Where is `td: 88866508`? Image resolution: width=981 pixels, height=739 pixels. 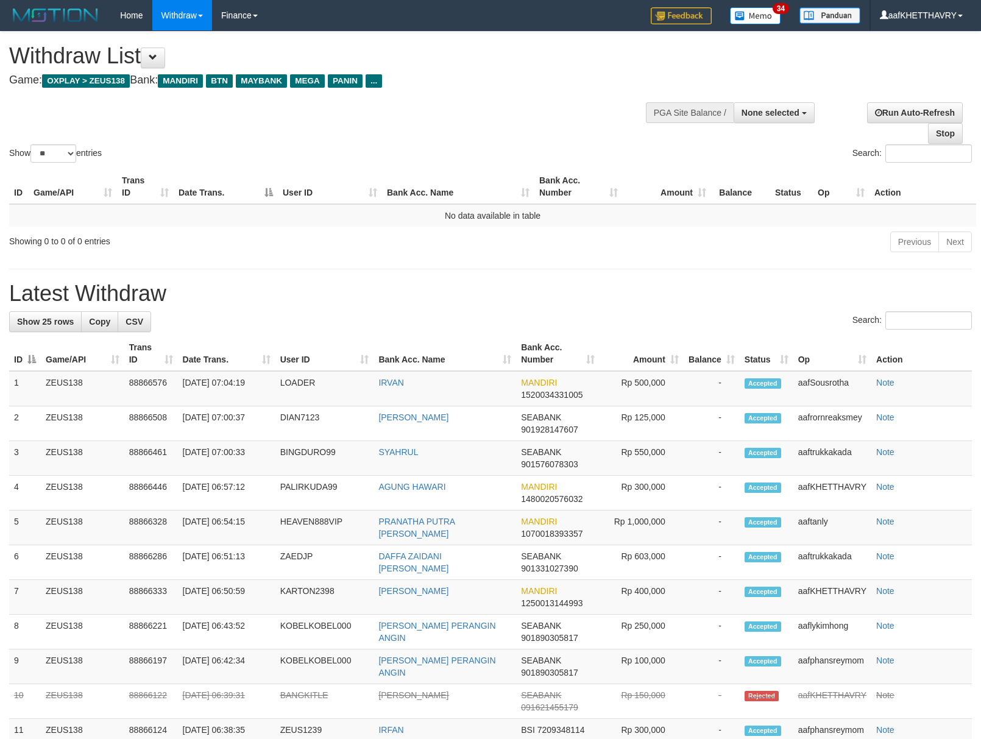 td: 88866508 is located at coordinates (151, 423).